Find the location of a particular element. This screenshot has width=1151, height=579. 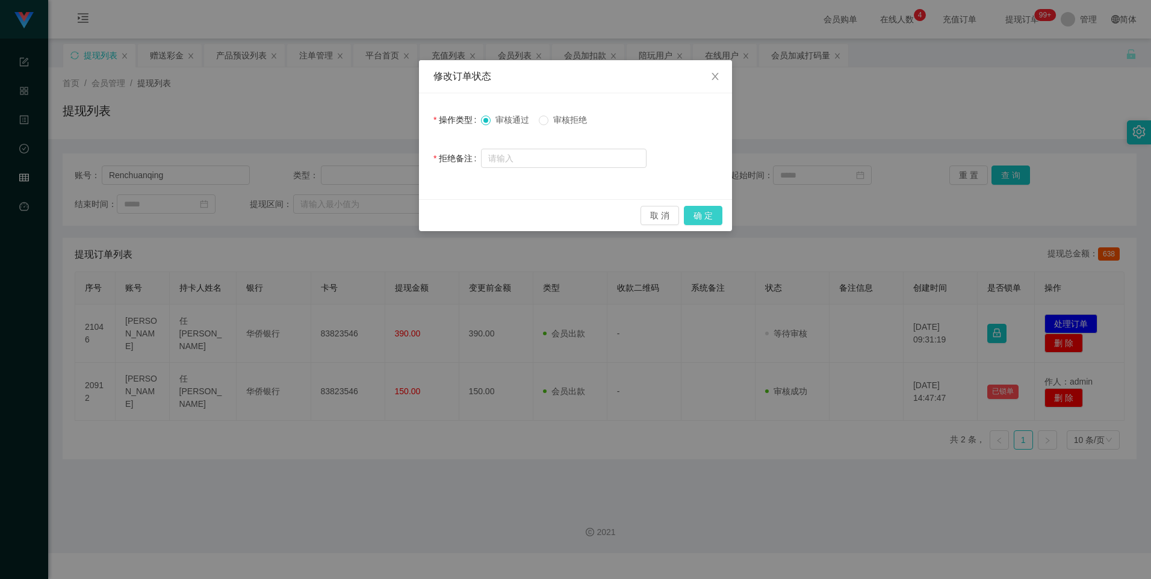

button: 取 消 is located at coordinates (660, 216).